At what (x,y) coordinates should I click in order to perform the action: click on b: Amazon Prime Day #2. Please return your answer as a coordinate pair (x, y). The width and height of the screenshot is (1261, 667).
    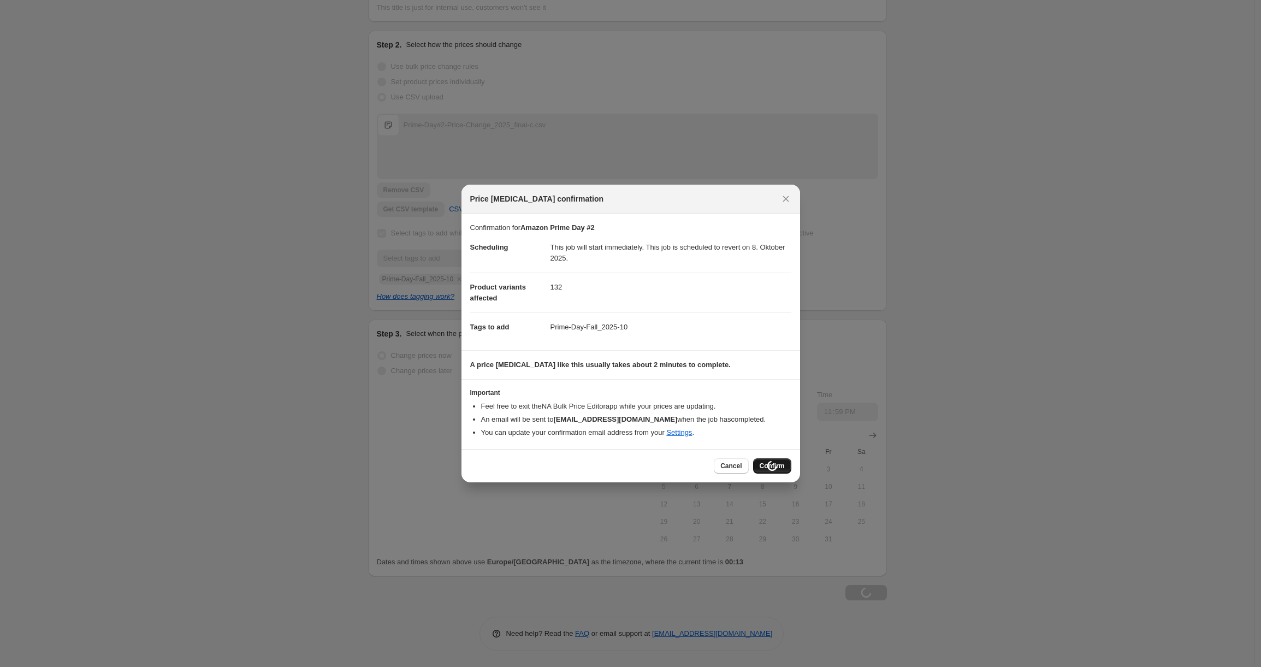
    Looking at the image, I should click on (558, 227).